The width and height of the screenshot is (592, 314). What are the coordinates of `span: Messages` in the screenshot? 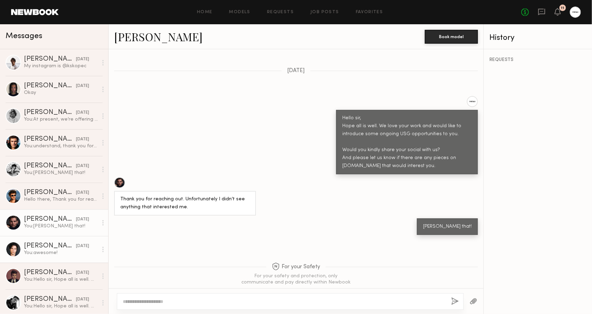 It's located at (24, 36).